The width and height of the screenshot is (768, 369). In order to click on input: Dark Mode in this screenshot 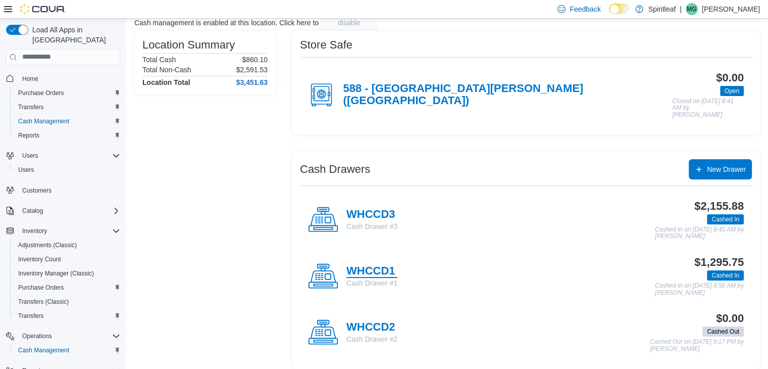, I will do `click(620, 9)`.